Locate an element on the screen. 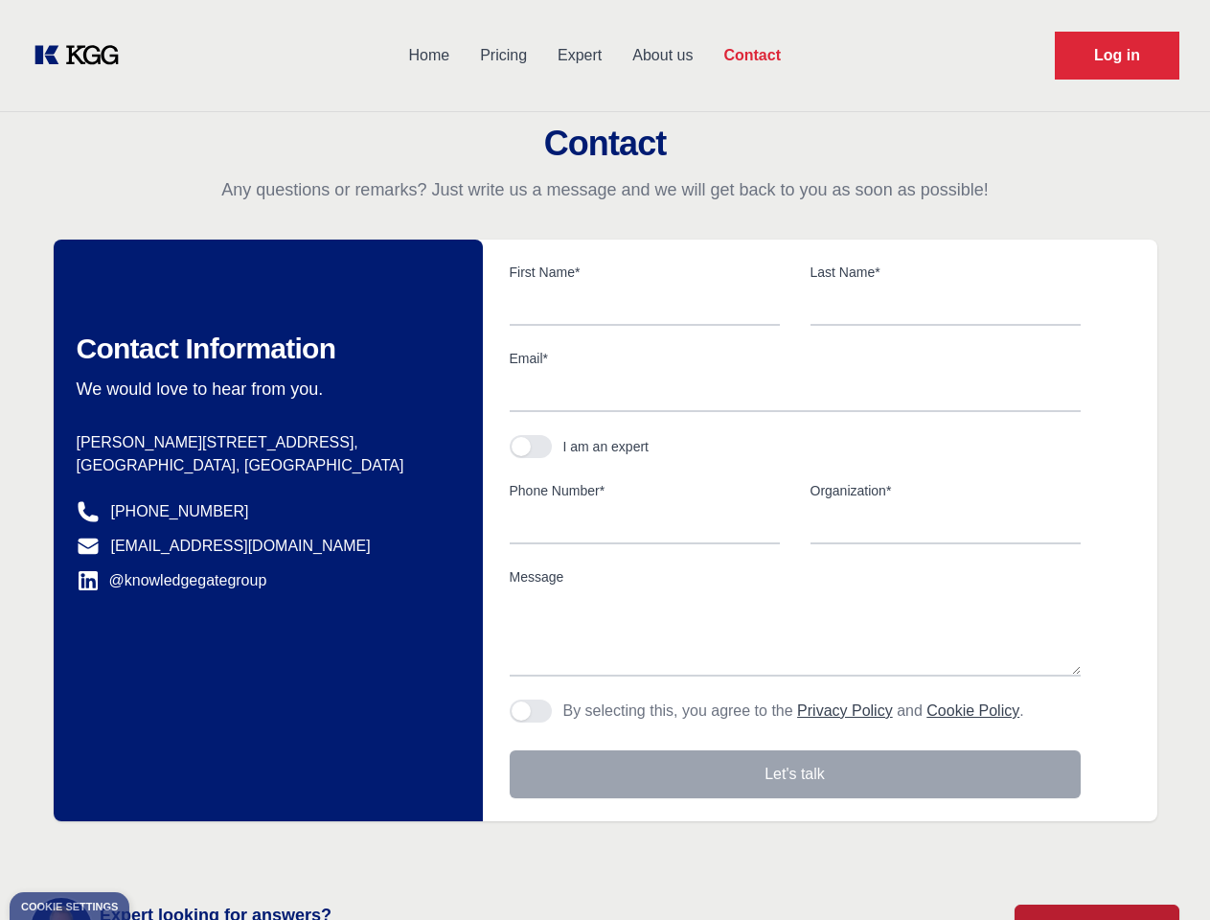  label: Organization* is located at coordinates (946, 490).